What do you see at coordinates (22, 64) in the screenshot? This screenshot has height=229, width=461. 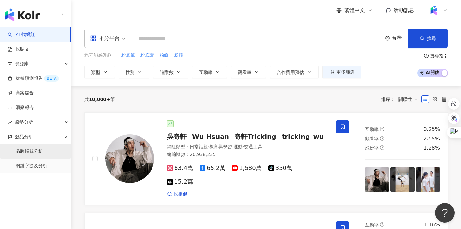 I see `span: 資源庫` at bounding box center [22, 64].